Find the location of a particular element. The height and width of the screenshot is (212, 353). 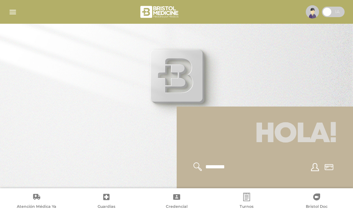

span: Atención Médica Ya is located at coordinates (36, 207).